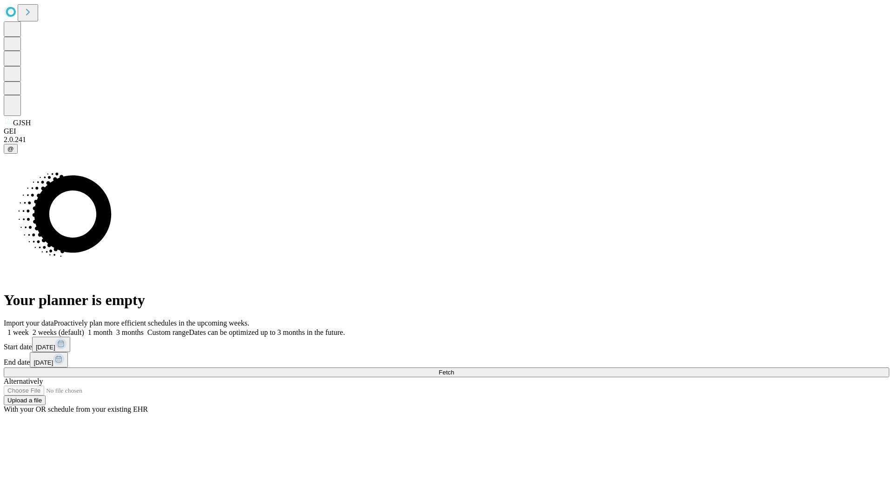  Describe the element at coordinates (152, 322) in the screenshot. I see `span: Proactively plan more efficient schedules in the upcoming weeks.` at that location.